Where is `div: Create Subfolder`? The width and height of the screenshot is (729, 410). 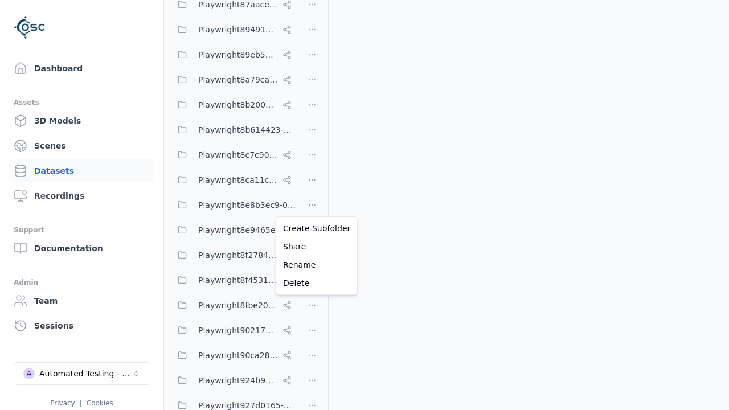
div: Create Subfolder is located at coordinates (317, 228).